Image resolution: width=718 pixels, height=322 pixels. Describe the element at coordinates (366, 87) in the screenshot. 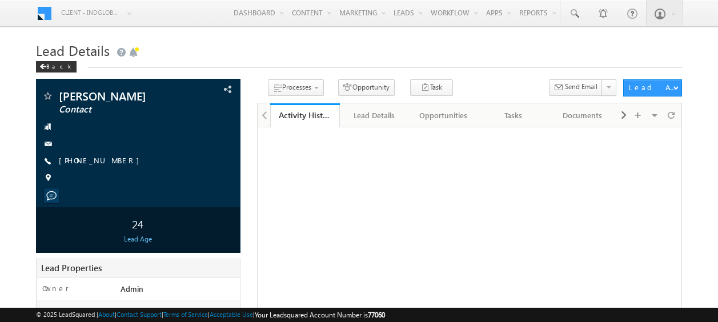

I see `button: Opportunity` at that location.